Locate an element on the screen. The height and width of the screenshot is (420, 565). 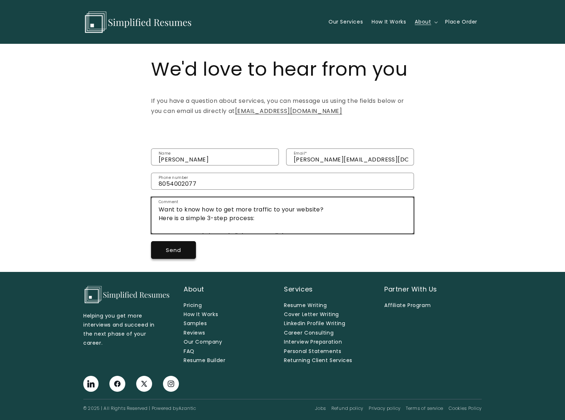
span: How It Works is located at coordinates (388, 22).